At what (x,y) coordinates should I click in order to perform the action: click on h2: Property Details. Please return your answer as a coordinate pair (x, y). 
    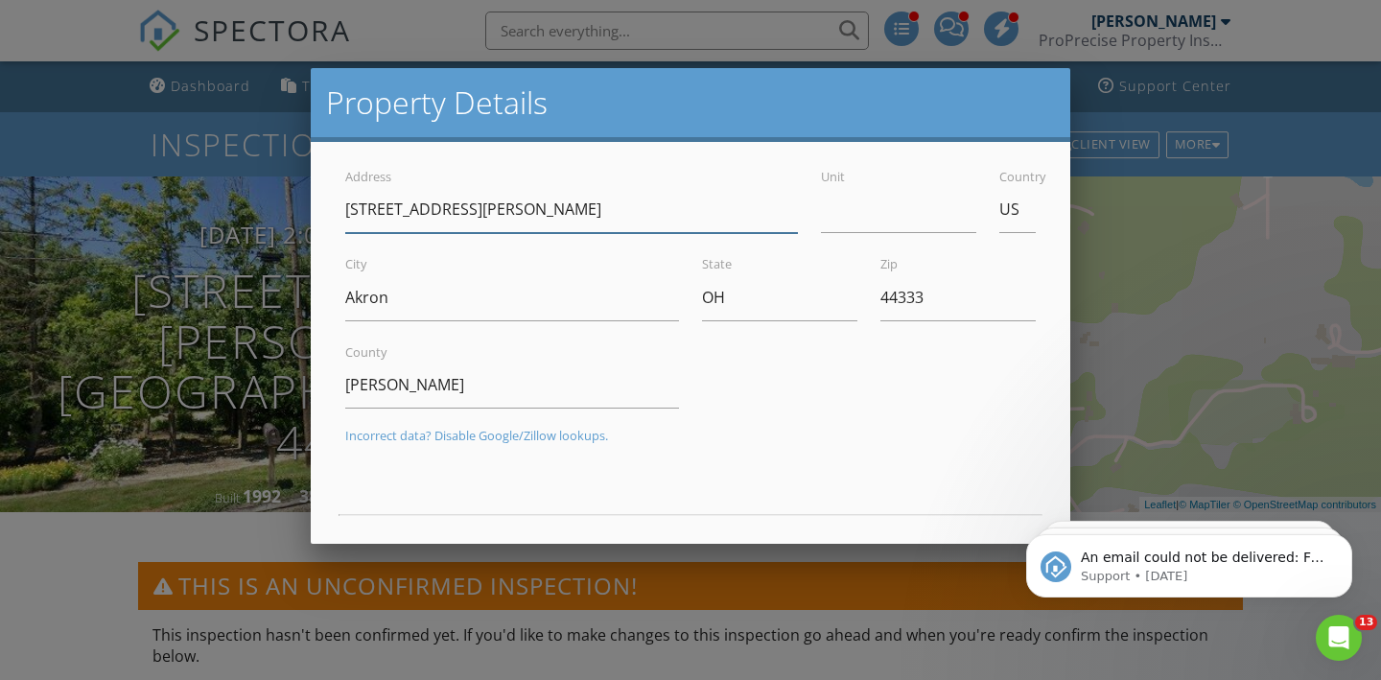
    Looking at the image, I should click on (691, 103).